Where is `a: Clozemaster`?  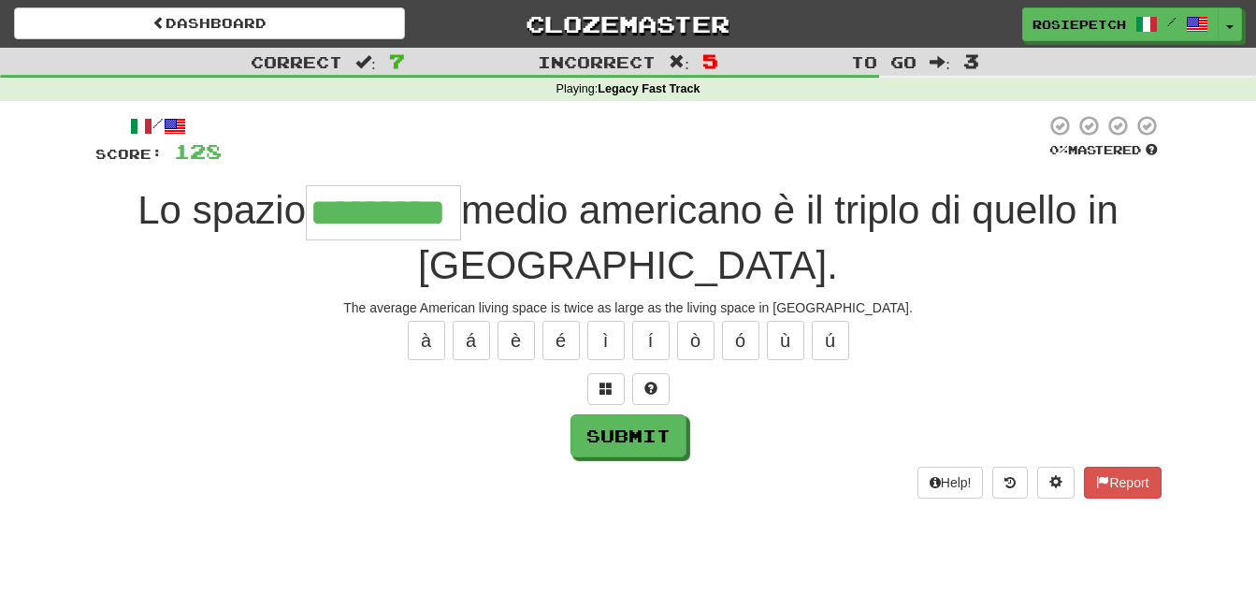 a: Clozemaster is located at coordinates (628, 23).